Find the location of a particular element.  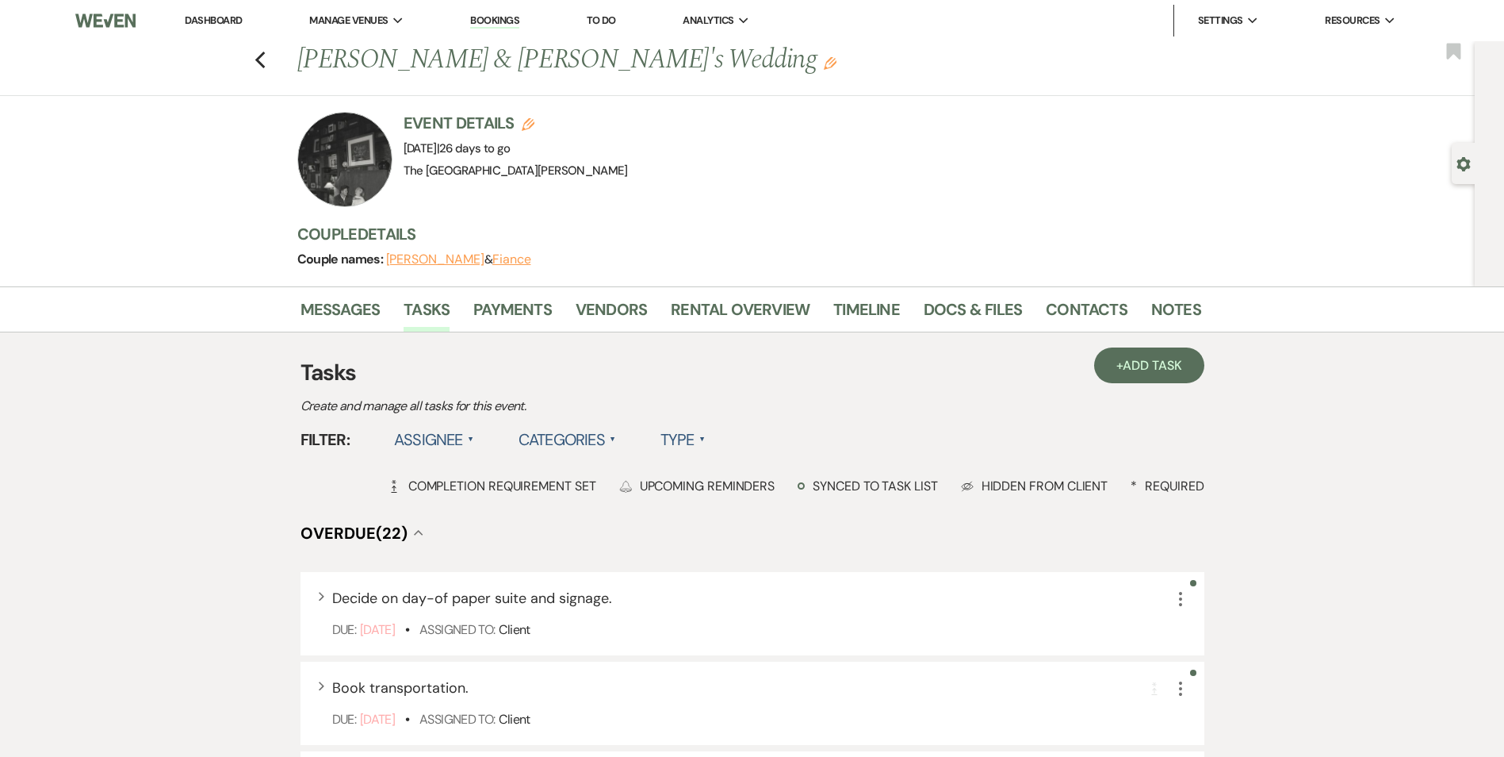

a: Bookings is located at coordinates (495, 21).